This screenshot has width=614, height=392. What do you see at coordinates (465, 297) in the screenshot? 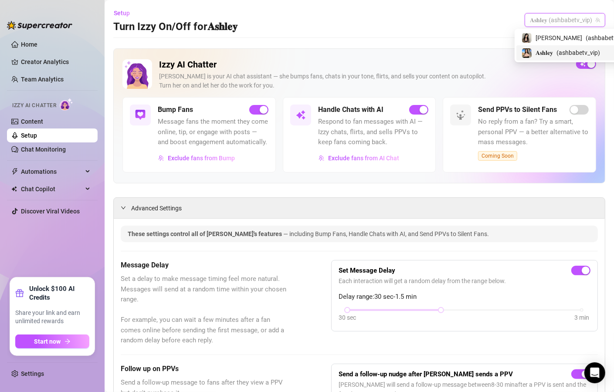
I see `span: Delay range: 30 sec - 1.5 min` at bounding box center [465, 297].